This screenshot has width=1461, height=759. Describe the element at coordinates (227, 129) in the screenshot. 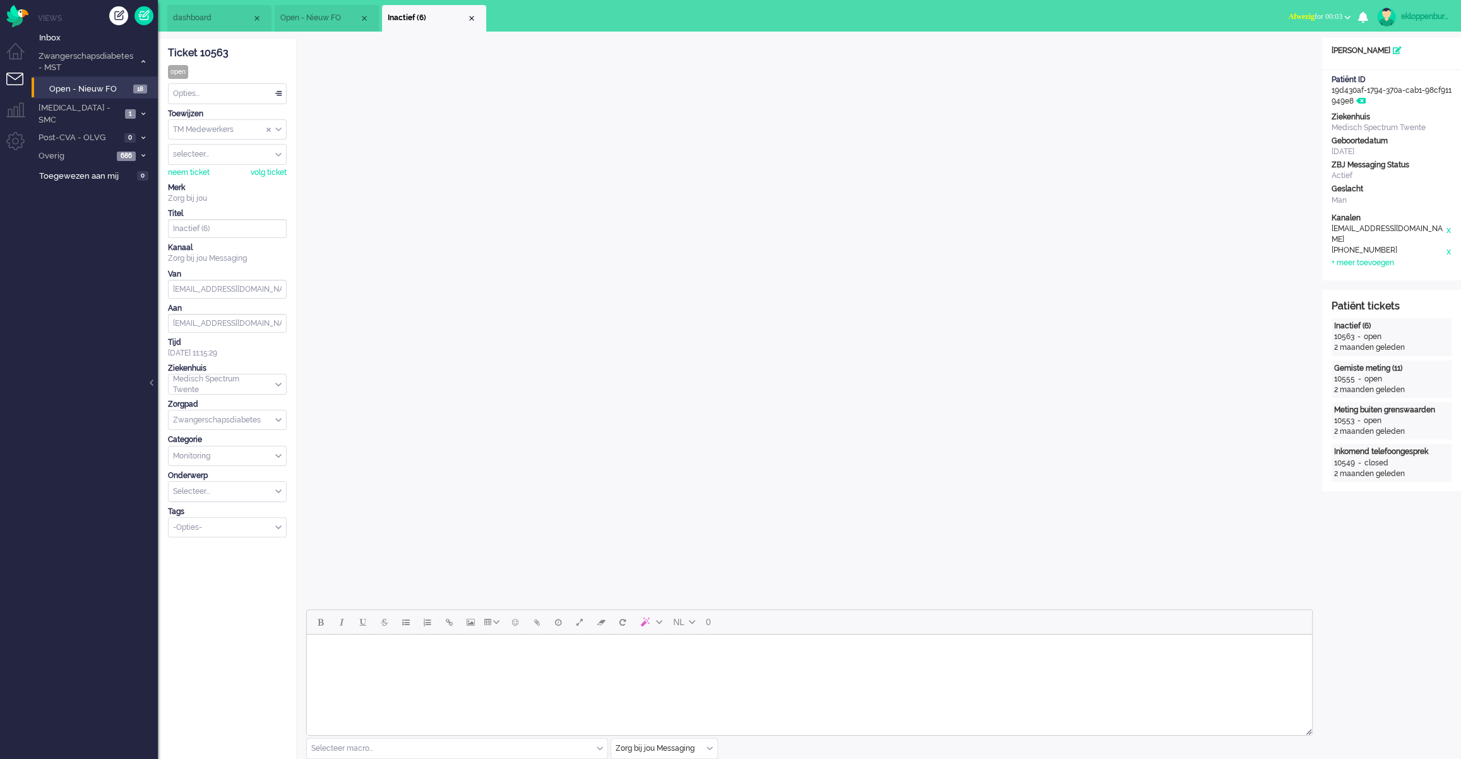

I see `div: Assign Group` at that location.